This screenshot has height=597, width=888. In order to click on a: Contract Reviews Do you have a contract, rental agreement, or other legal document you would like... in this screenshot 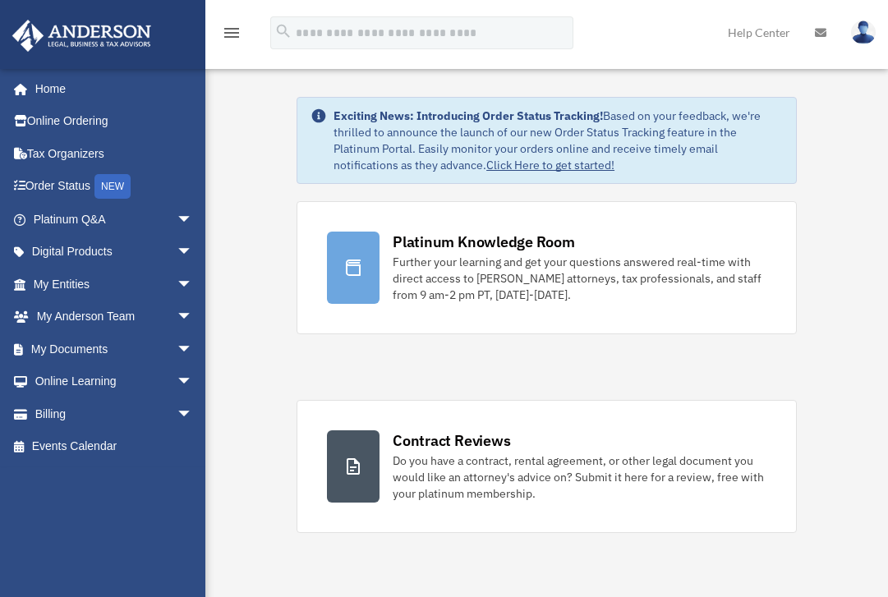, I will do `click(546, 466)`.